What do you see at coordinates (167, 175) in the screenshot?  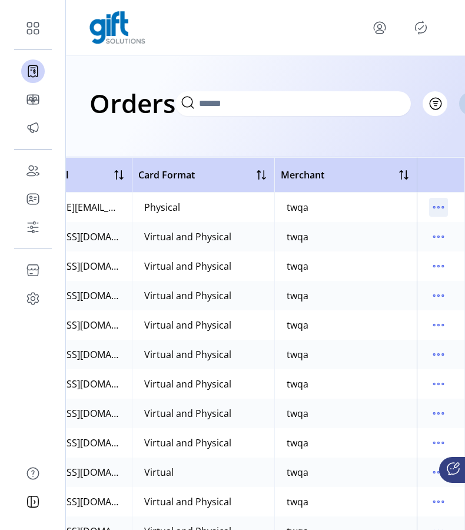 I see `span: Card Format` at bounding box center [167, 175].